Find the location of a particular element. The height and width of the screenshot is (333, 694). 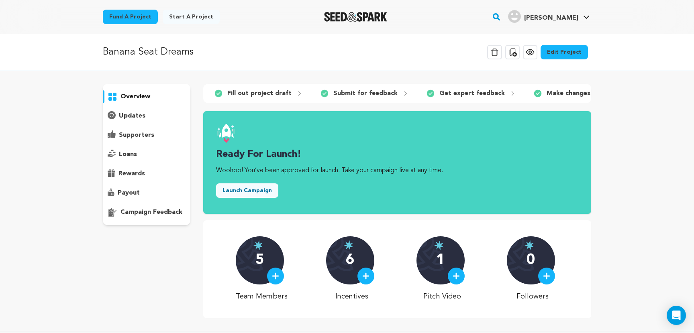

p: Followers is located at coordinates (532, 297).